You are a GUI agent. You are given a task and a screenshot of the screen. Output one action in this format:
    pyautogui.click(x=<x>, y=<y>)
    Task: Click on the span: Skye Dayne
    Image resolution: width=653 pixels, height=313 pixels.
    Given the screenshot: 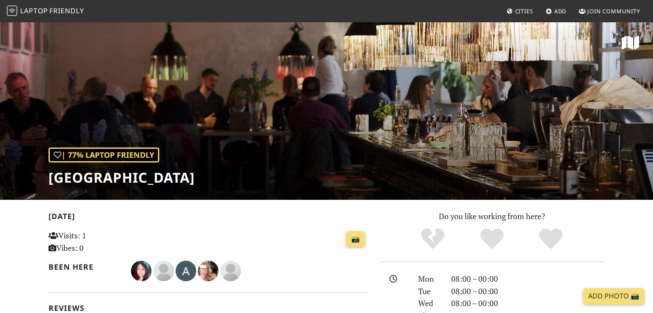 What is the action you would take?
    pyautogui.click(x=209, y=270)
    